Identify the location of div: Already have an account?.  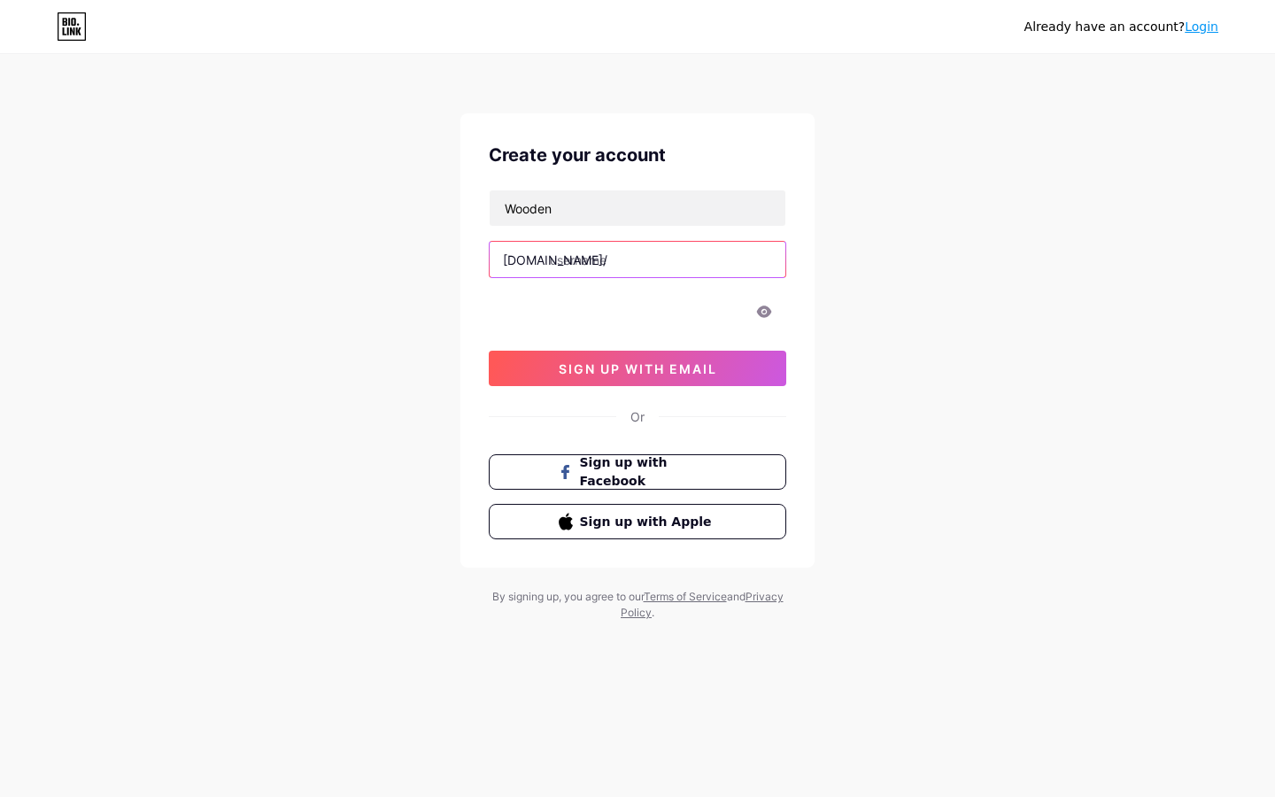
(1121, 27).